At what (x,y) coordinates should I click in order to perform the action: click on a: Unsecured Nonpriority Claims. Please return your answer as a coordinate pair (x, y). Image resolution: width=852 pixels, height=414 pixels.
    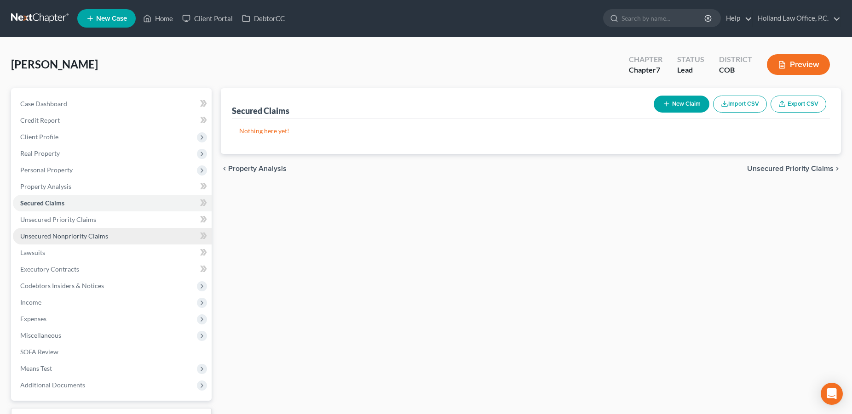
    Looking at the image, I should click on (112, 236).